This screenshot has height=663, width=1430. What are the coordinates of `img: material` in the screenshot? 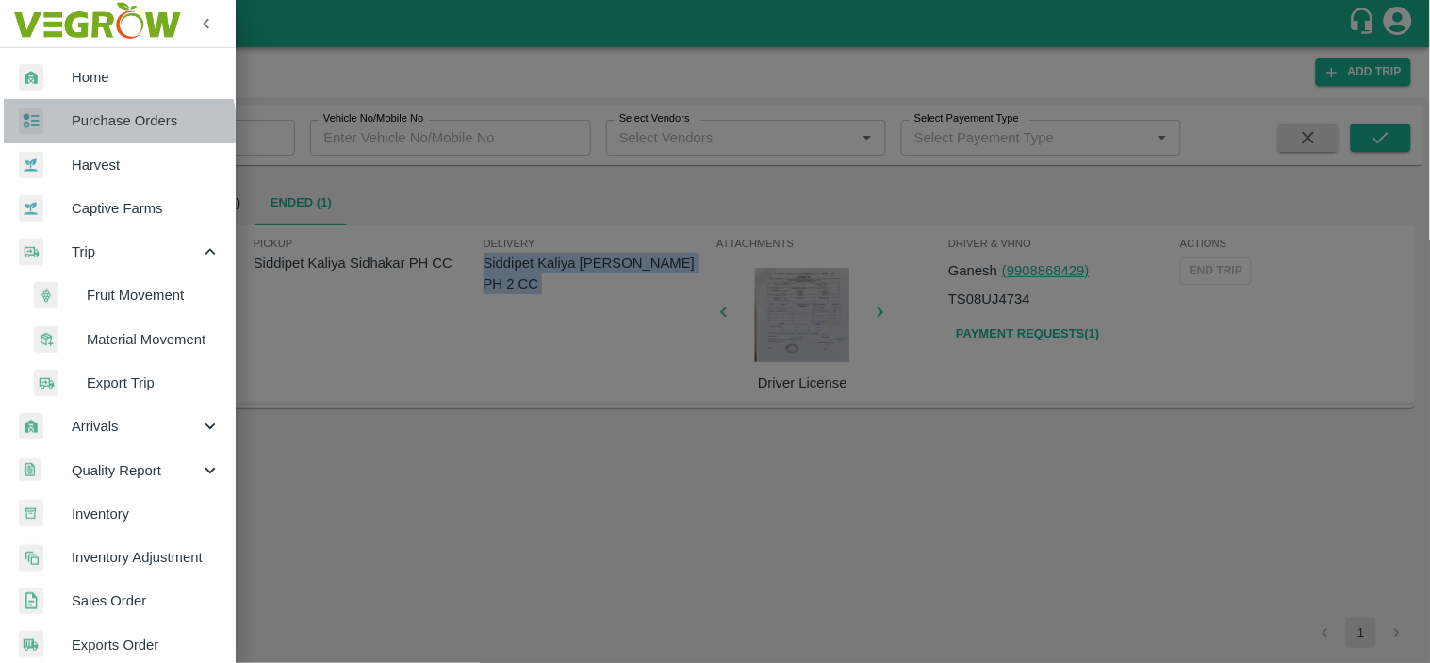 It's located at (46, 339).